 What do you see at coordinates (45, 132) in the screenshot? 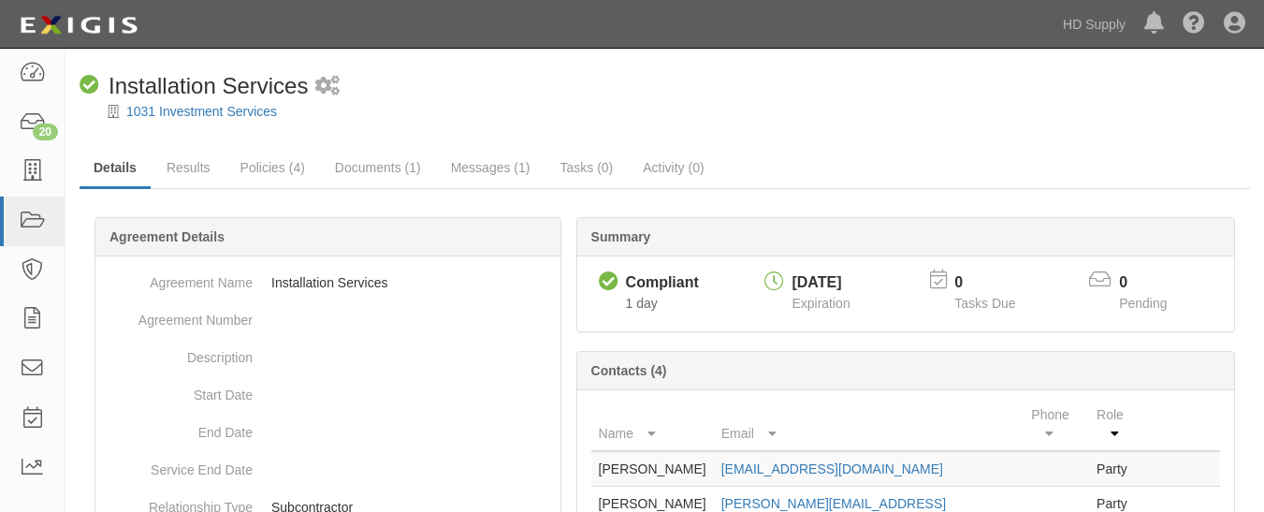
I see `div: 20` at bounding box center [45, 132].